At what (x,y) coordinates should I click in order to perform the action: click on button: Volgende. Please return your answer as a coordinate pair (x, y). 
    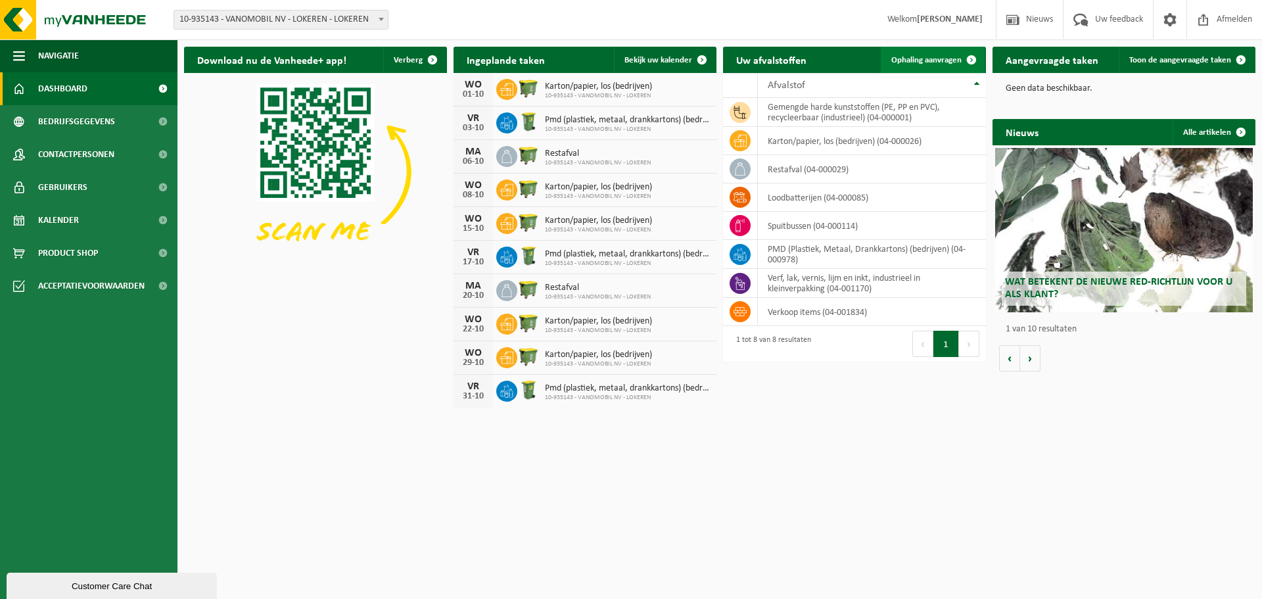
    Looking at the image, I should click on (1030, 358).